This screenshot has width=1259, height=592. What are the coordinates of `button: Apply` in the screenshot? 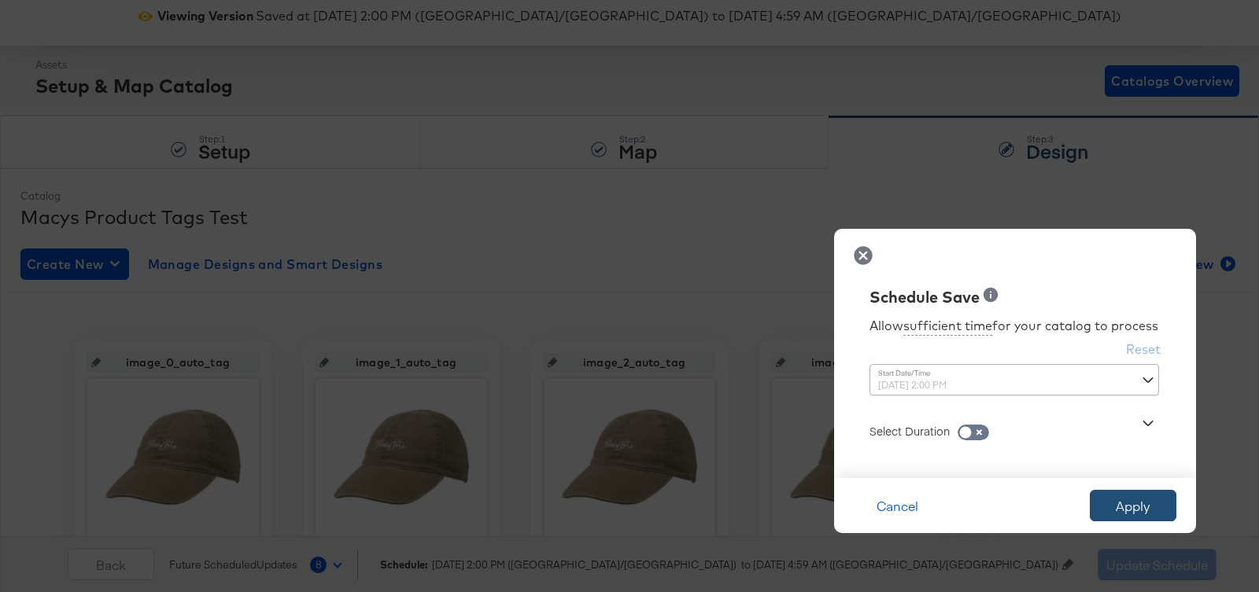 It's located at (1133, 506).